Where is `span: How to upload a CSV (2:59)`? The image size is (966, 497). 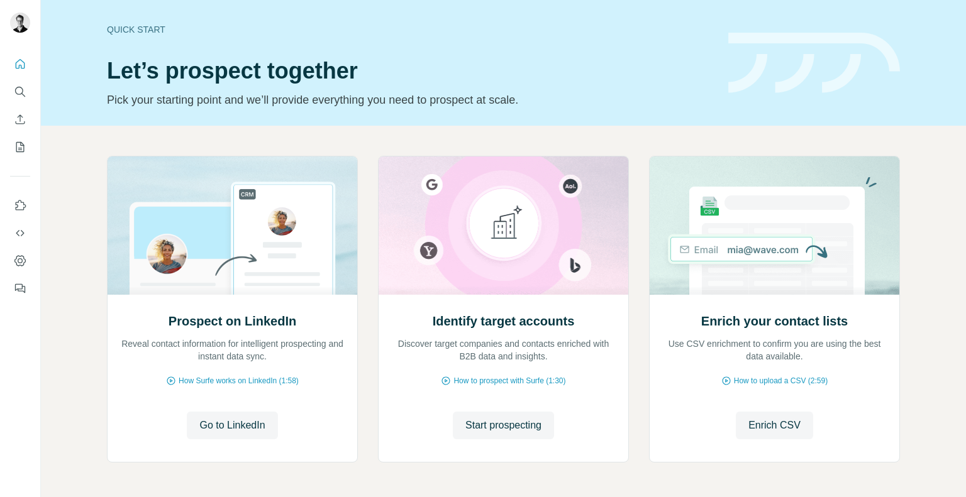
span: How to upload a CSV (2:59) is located at coordinates (780, 381).